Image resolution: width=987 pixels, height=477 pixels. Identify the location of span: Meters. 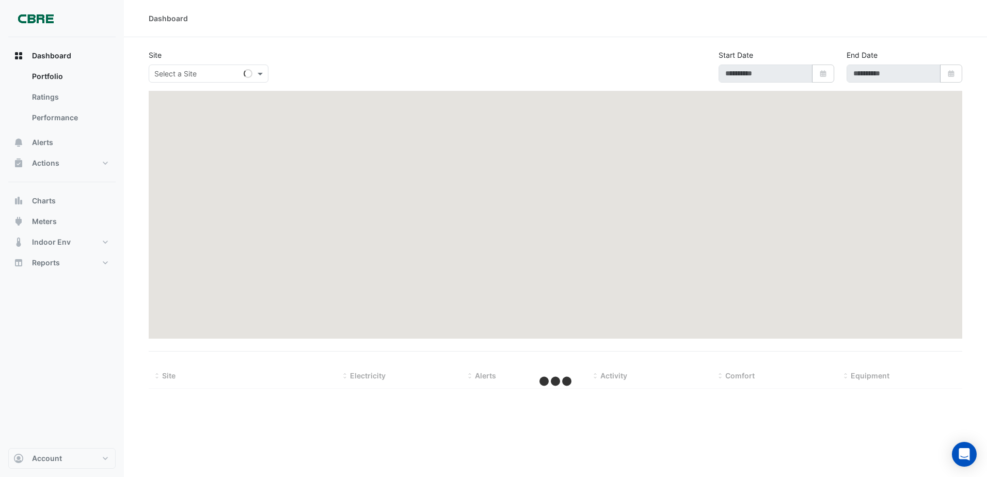
(44, 221).